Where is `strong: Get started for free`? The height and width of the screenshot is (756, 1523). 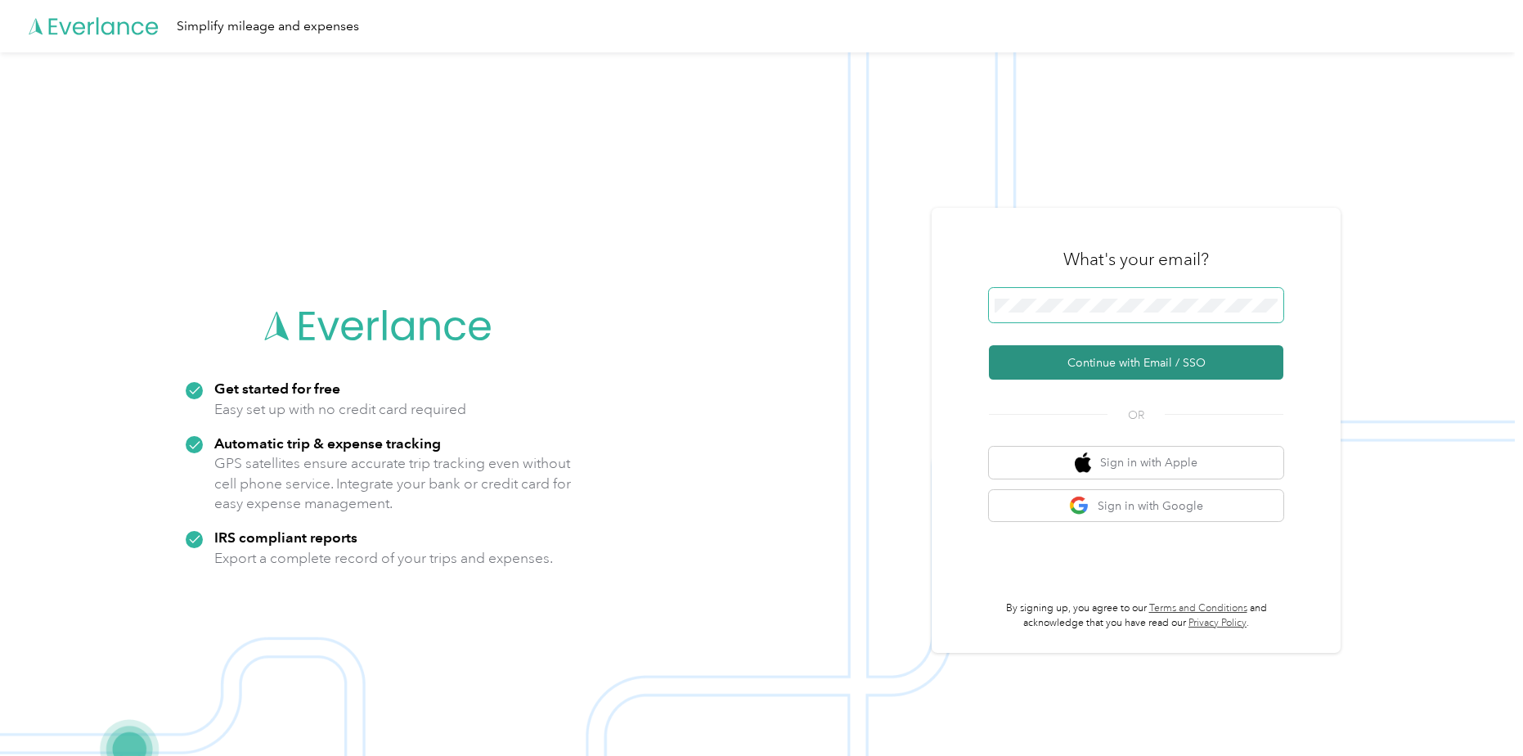 strong: Get started for free is located at coordinates (277, 388).